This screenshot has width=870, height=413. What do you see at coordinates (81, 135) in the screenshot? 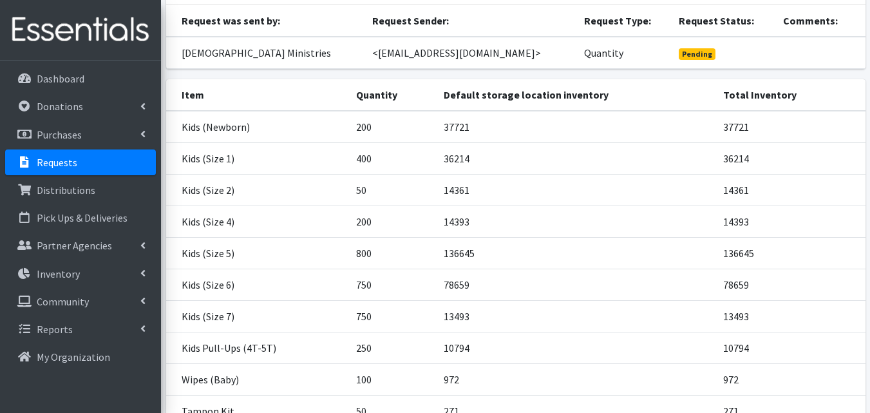
I see `a: Purchases` at bounding box center [81, 135].